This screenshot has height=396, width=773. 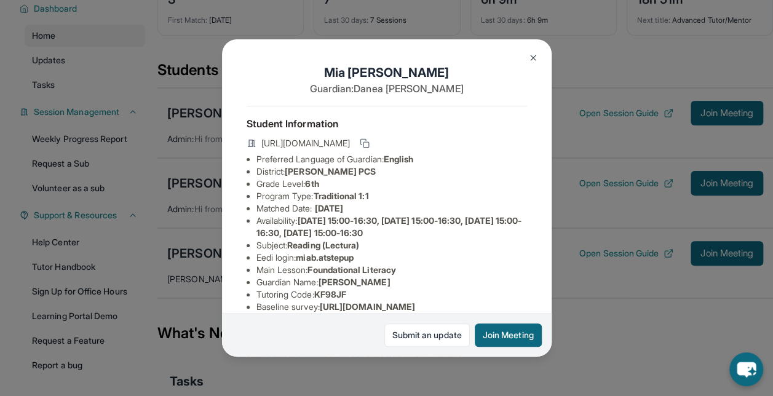 What do you see at coordinates (387, 124) in the screenshot?
I see `h4: Student Information` at bounding box center [387, 124].